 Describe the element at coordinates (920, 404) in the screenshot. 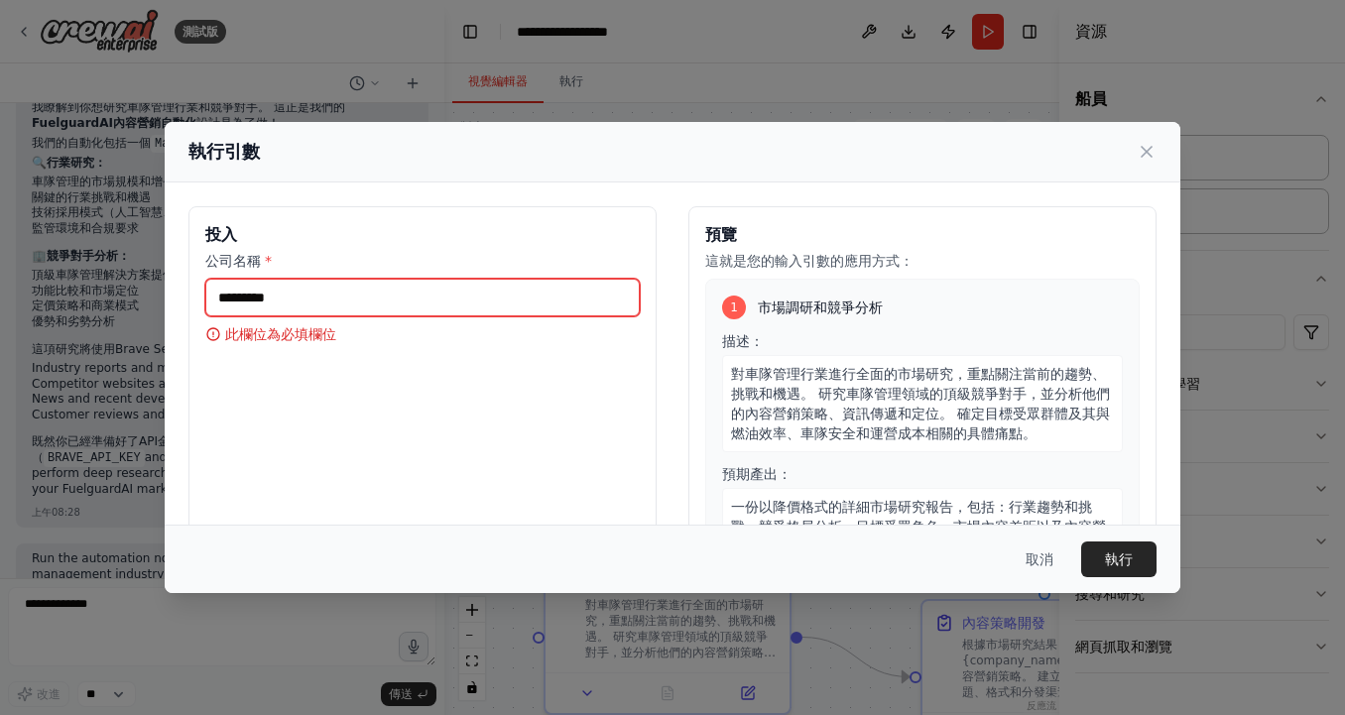

I see `span: 對車隊管理行業進行全面的市場研究，重點關注當前的趨勢、挑戰和機遇。 研究車隊管理領域的頂級競爭對手，並分析他們的內容營銷策略、資訊傳遞和定位。 確定目標受眾群體及其與燃油效率、車隊安全和運營成本...` at that location.